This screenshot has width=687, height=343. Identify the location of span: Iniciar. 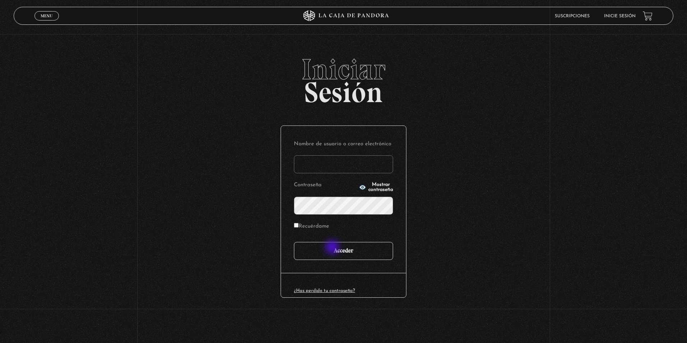
(343, 69).